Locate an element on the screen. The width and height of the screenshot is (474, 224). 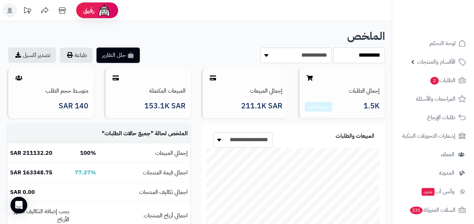
td: الملخص لحالة " " is located at coordinates (145, 134).